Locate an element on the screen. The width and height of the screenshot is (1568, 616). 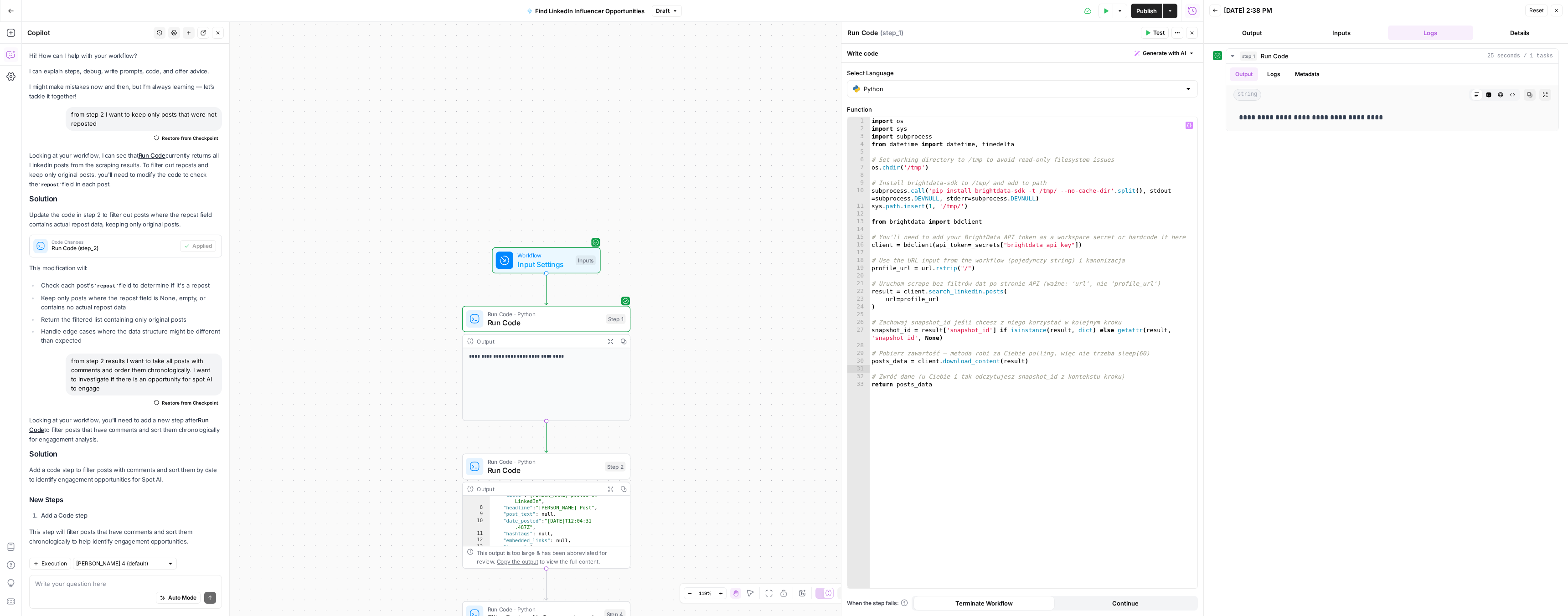
li: Keep only posts where the repost field is None, empty, or contains no actual repost data is located at coordinates (130, 303).